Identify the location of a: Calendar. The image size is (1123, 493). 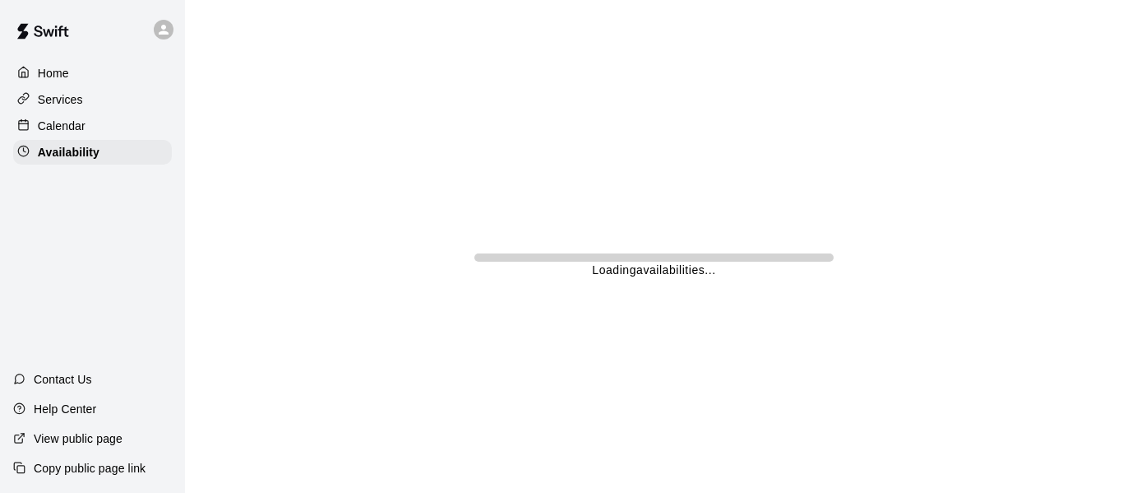
(92, 126).